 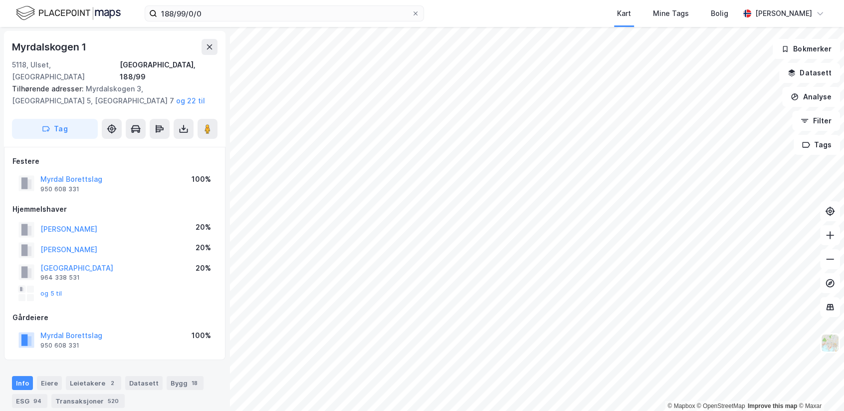 What do you see at coordinates (113, 401) in the screenshot?
I see `div: 520` at bounding box center [113, 401].